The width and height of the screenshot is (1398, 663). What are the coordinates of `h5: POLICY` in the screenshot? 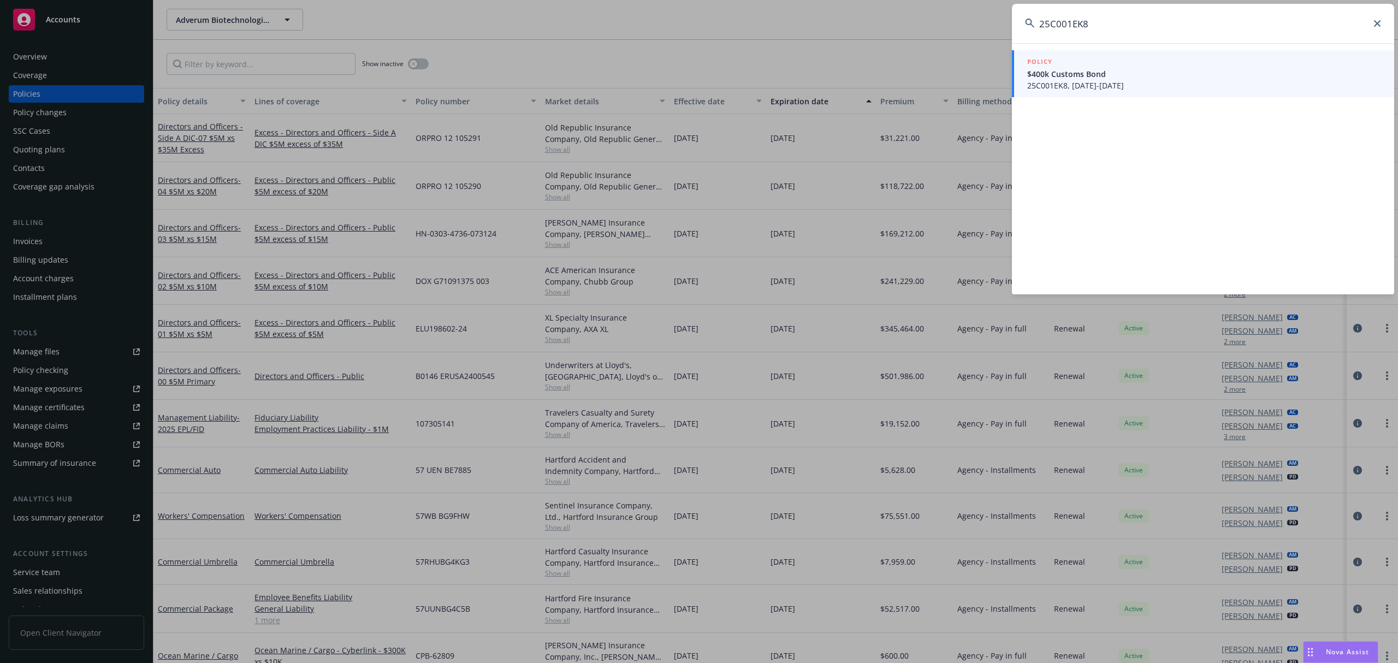 It's located at (1040, 62).